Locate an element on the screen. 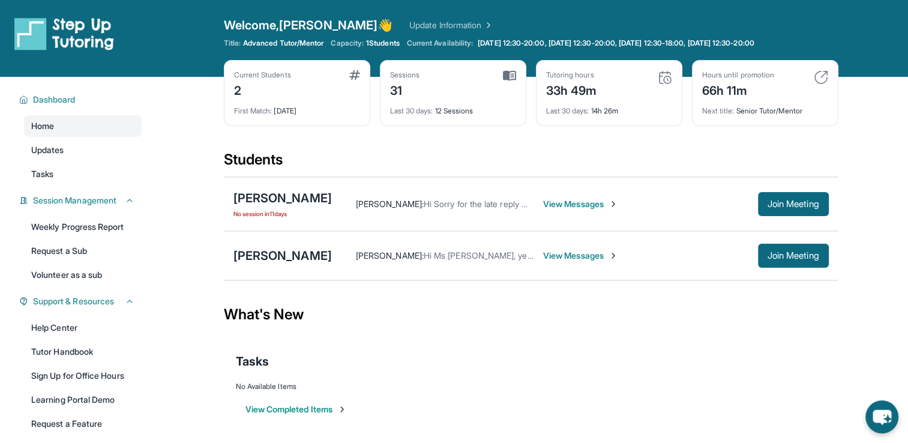  a: Help Center is located at coordinates (83, 328).